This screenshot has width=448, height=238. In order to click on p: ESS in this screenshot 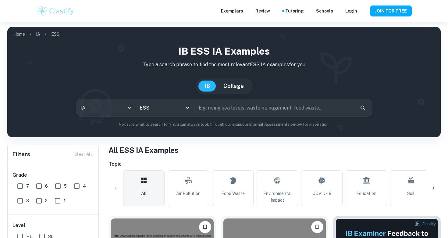, I will do `click(55, 34)`.